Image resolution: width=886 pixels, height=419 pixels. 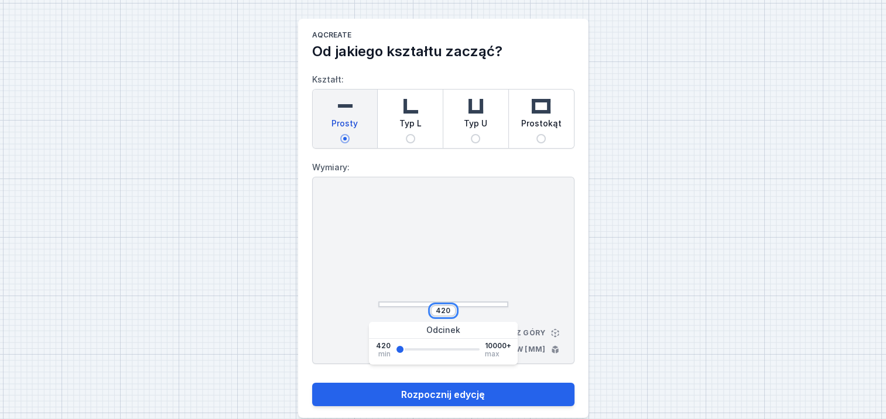 What do you see at coordinates (541, 106) in the screenshot?
I see `img: rectangle.svg` at bounding box center [541, 106].